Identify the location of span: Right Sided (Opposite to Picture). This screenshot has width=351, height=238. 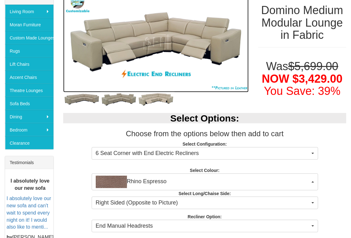
(203, 203).